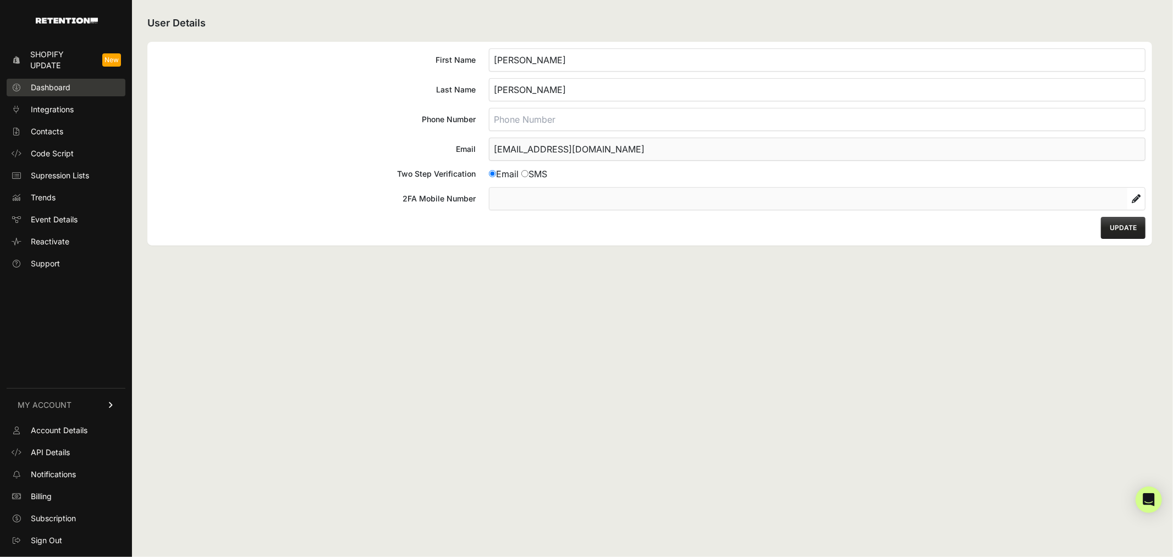 The width and height of the screenshot is (1173, 557). I want to click on a: Notifications, so click(66, 474).